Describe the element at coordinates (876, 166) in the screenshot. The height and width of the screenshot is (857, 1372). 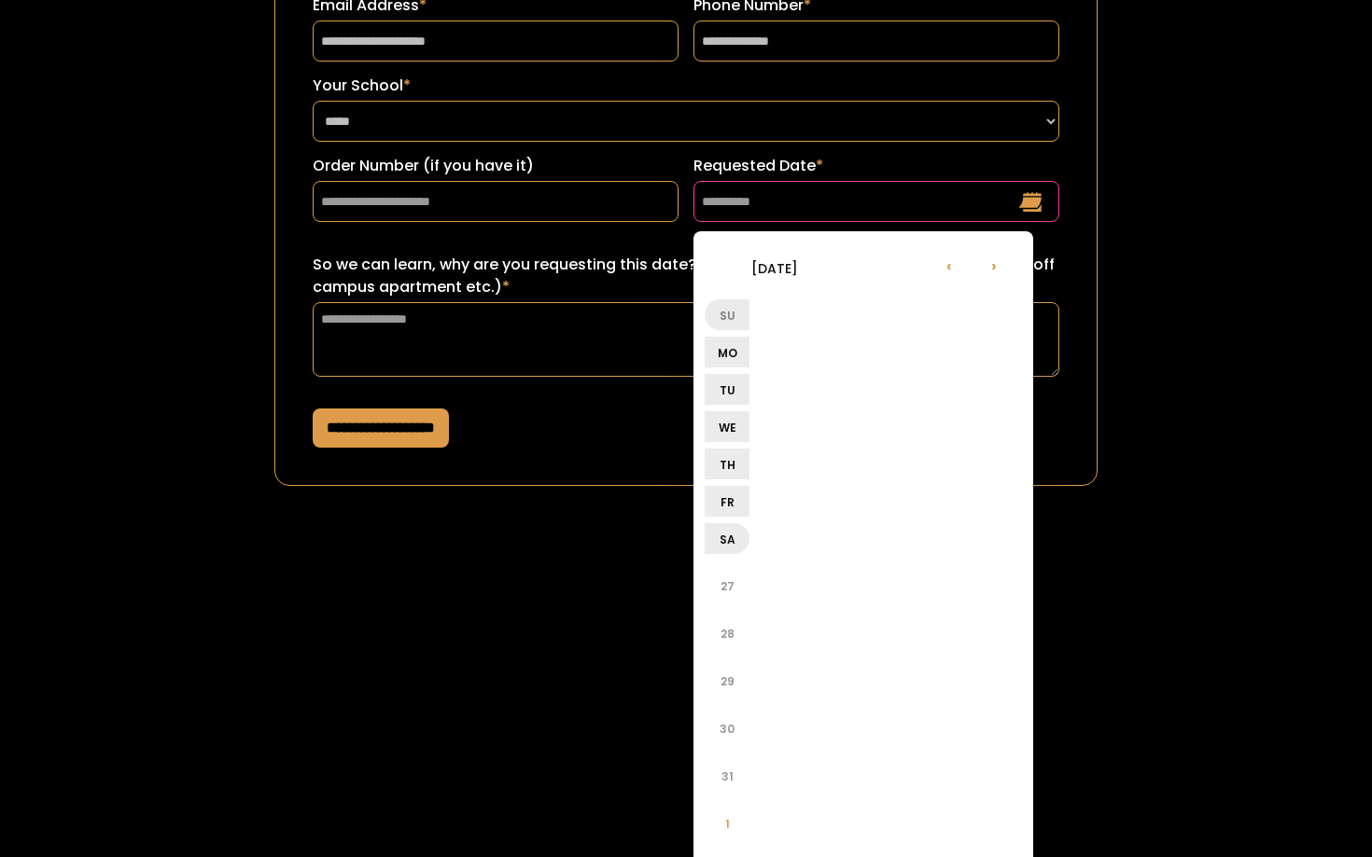
I see `label: Requested Date` at that location.